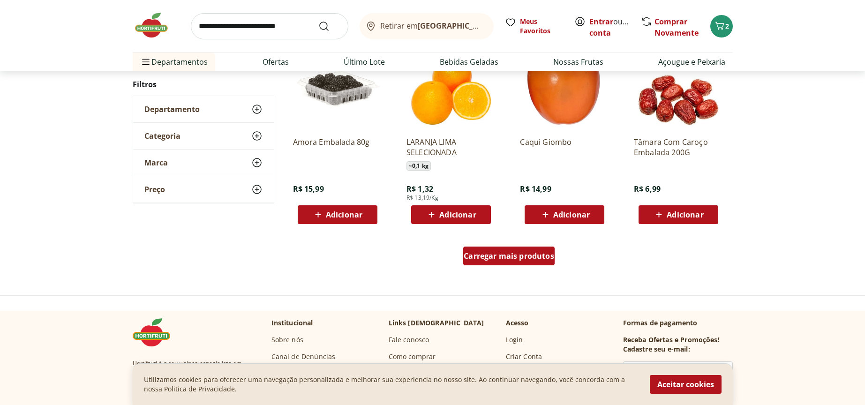 The height and width of the screenshot is (405, 865). I want to click on a: Comprar Novamente, so click(676, 27).